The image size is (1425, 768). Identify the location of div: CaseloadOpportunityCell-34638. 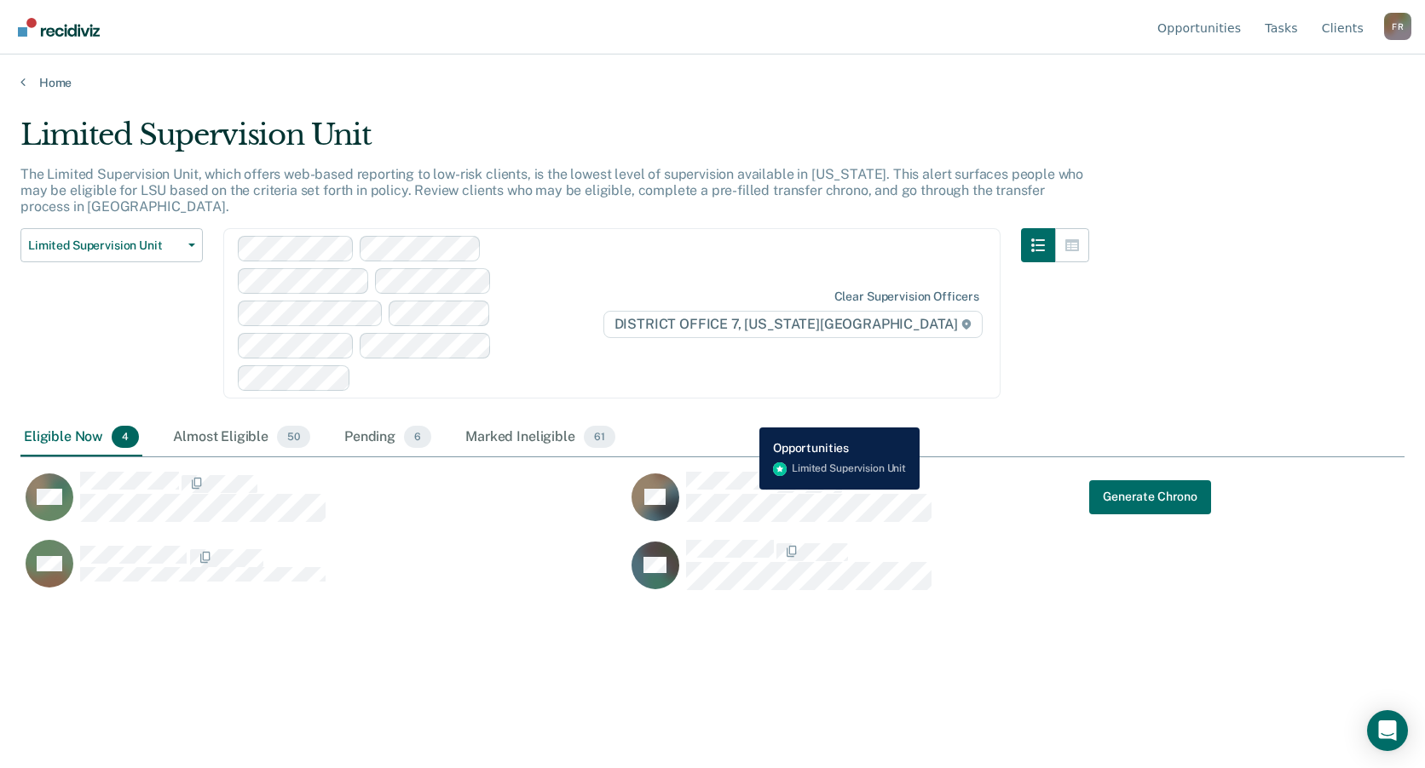
(929, 573).